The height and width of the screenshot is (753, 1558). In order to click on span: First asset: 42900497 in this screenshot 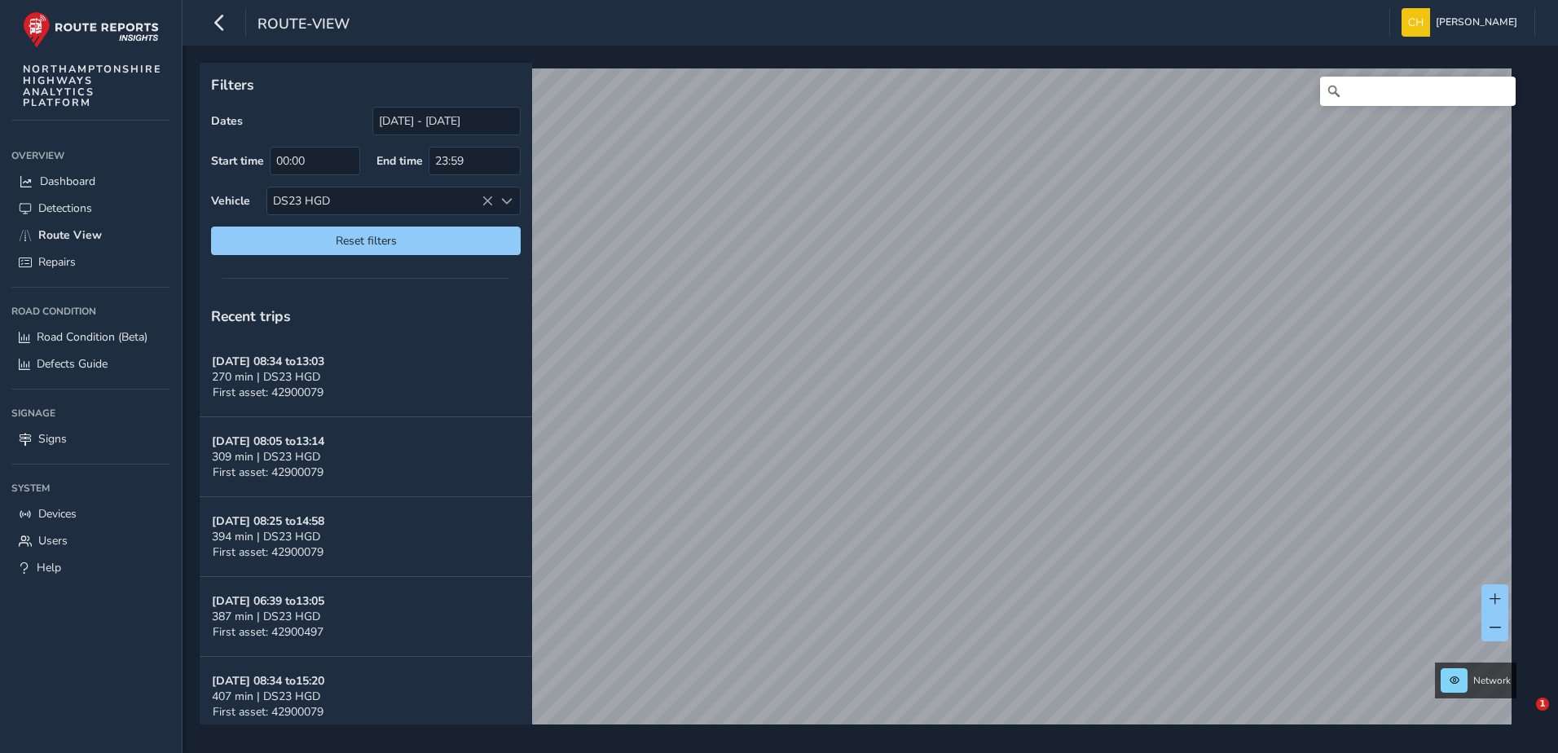, I will do `click(268, 632)`.